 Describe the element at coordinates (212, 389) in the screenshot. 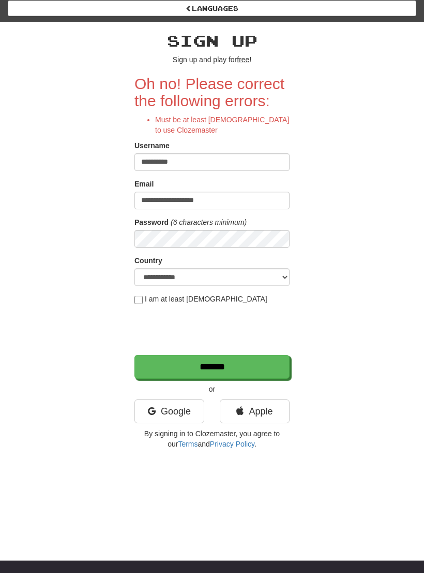

I see `p: or` at that location.